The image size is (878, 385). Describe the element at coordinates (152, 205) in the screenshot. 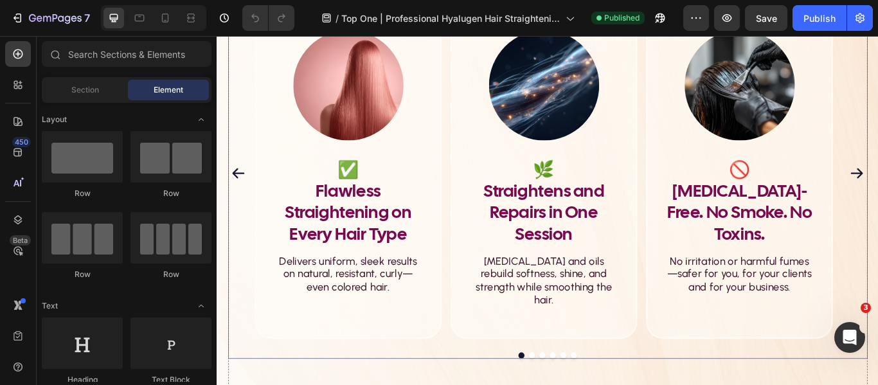

I see `p: Flawless Straightening on Every Hair Type` at that location.